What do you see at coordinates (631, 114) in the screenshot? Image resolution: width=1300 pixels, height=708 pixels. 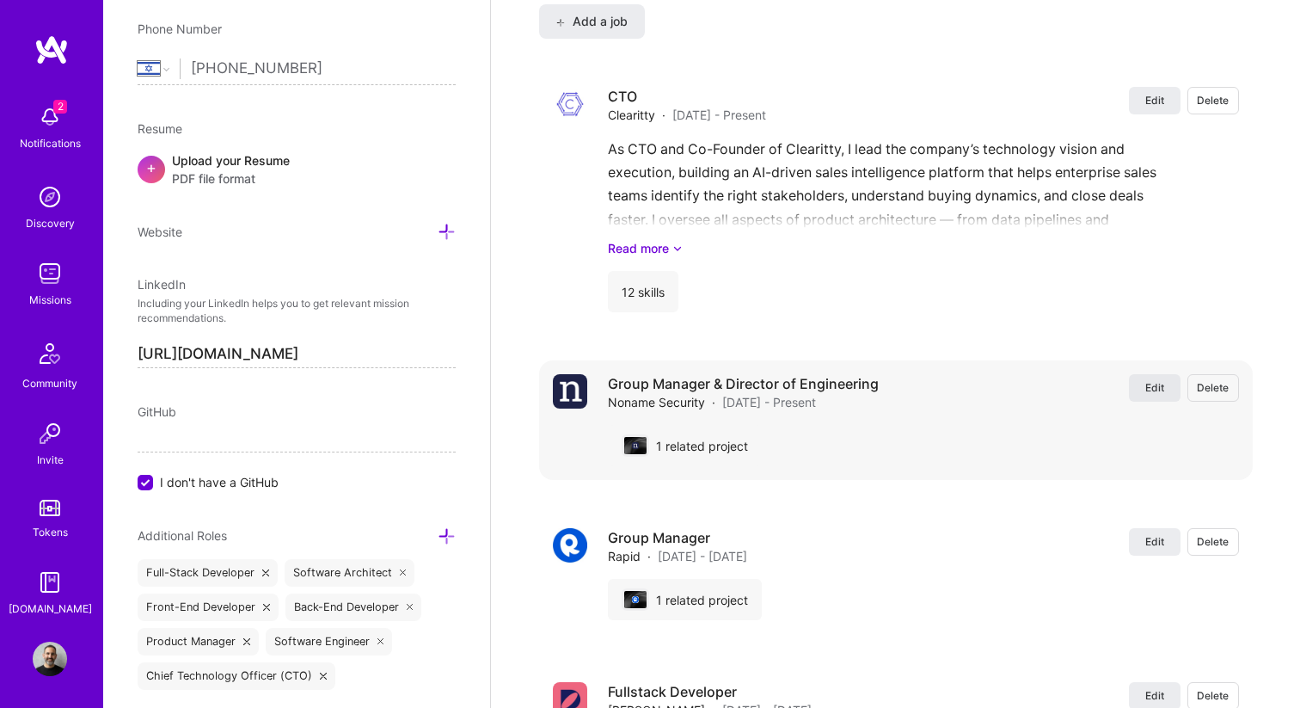 I see `span: Clearitty` at bounding box center [631, 114].